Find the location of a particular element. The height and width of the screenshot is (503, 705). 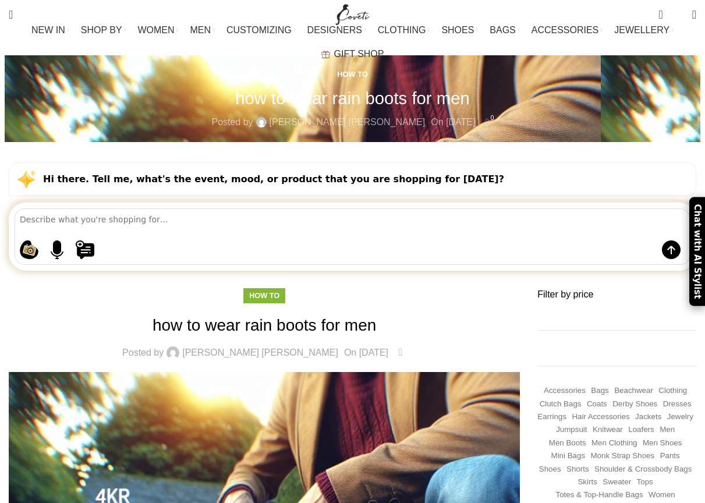

a: Dresses (9,676 items) is located at coordinates (677, 404).